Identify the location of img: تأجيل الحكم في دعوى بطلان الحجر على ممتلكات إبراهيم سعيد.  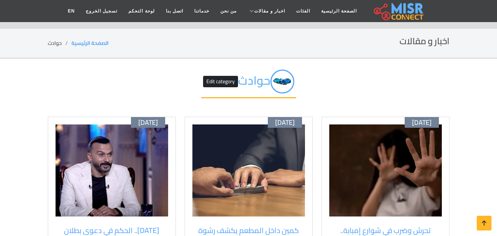
(112, 170).